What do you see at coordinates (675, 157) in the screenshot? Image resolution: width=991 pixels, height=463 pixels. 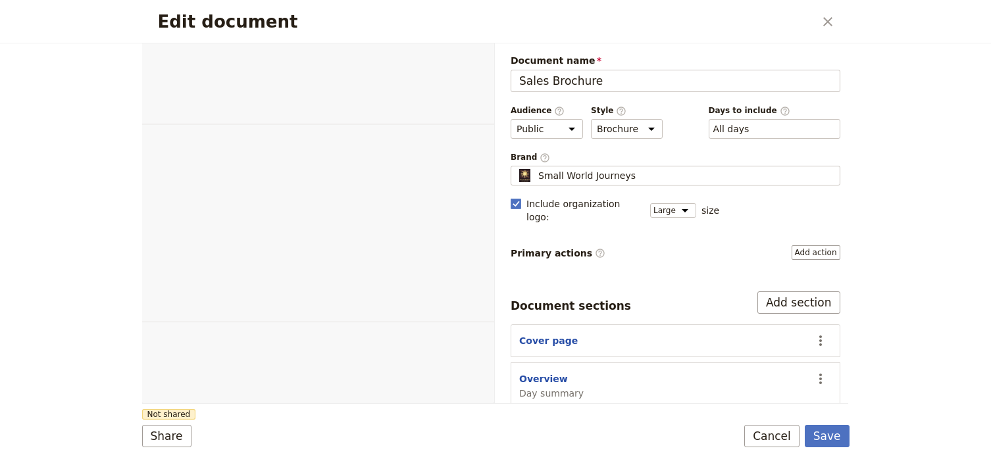 I see `span: Brand` at bounding box center [675, 157].